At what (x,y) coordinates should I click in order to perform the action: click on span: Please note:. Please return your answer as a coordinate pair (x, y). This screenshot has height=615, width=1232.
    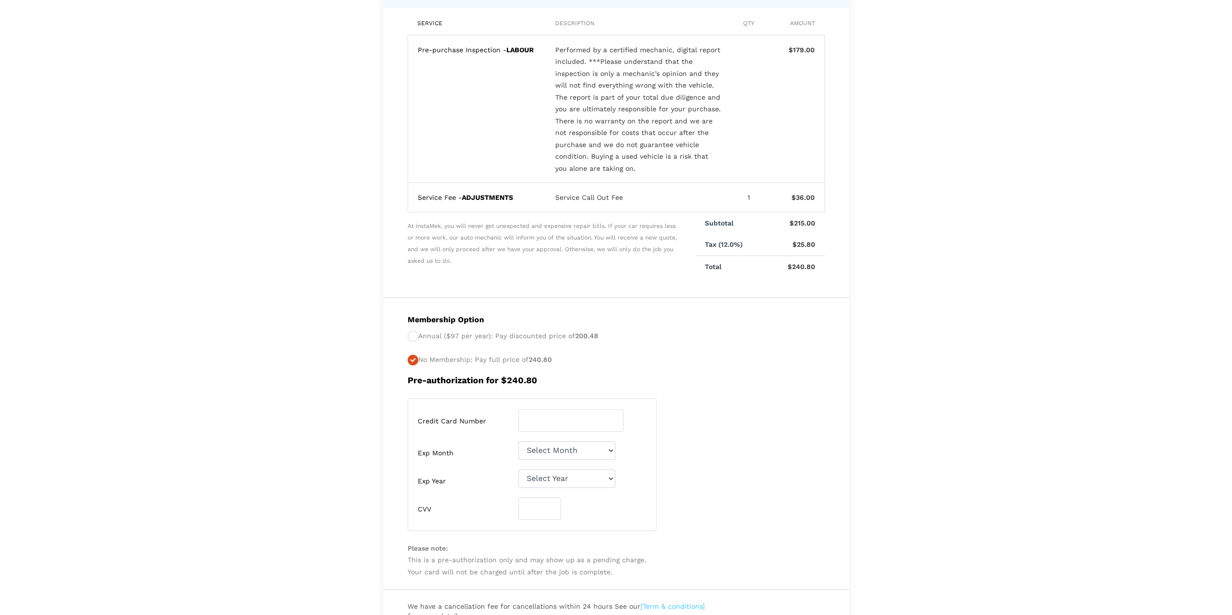
    Looking at the image, I should click on (616, 549).